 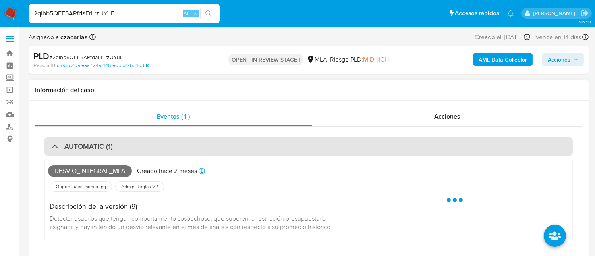 I want to click on a: c696c20afeaa724af445fe0bb27bb403, so click(x=103, y=66).